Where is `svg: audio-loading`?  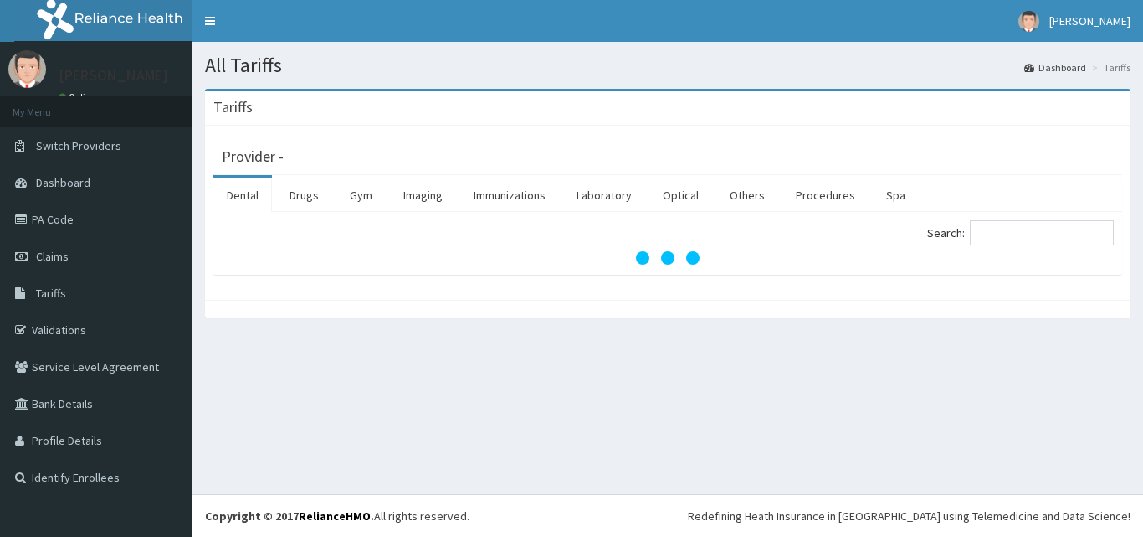 svg: audio-loading is located at coordinates (668, 258).